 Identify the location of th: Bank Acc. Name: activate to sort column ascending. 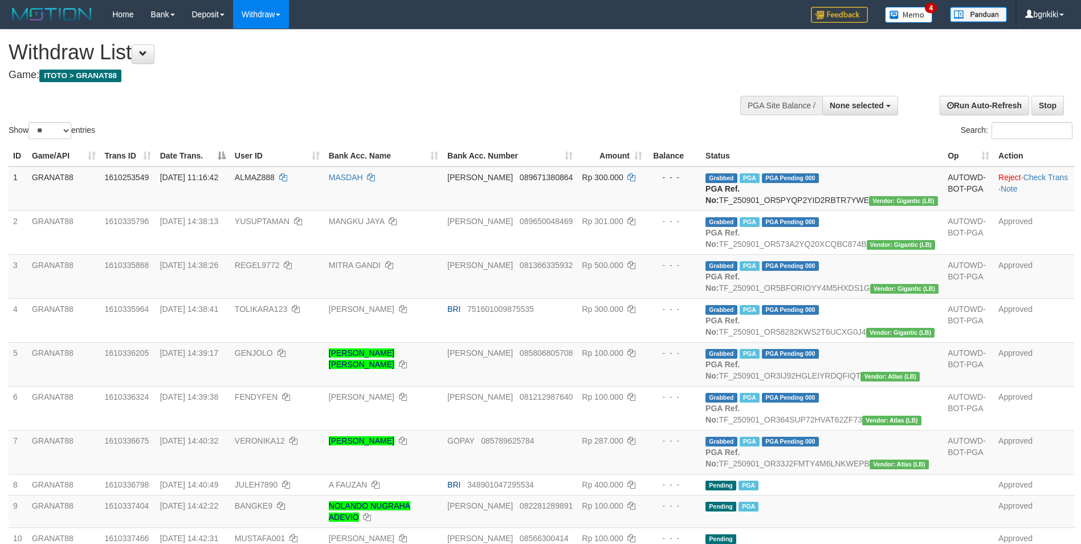
(383, 156).